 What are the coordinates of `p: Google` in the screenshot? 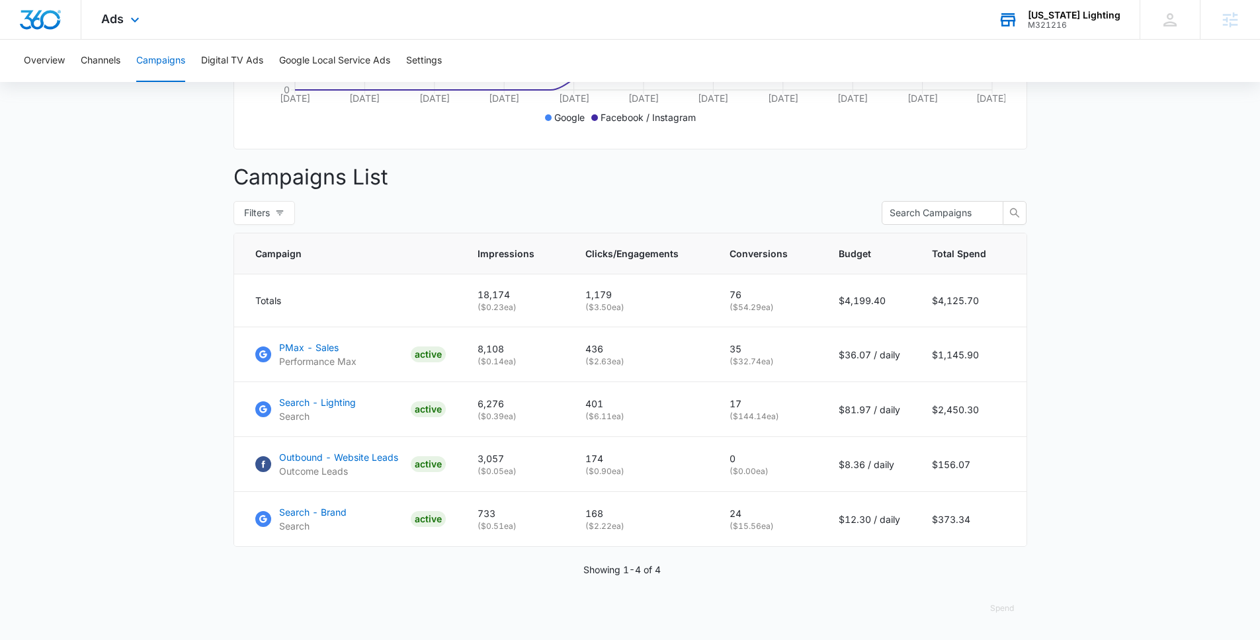 It's located at (570, 117).